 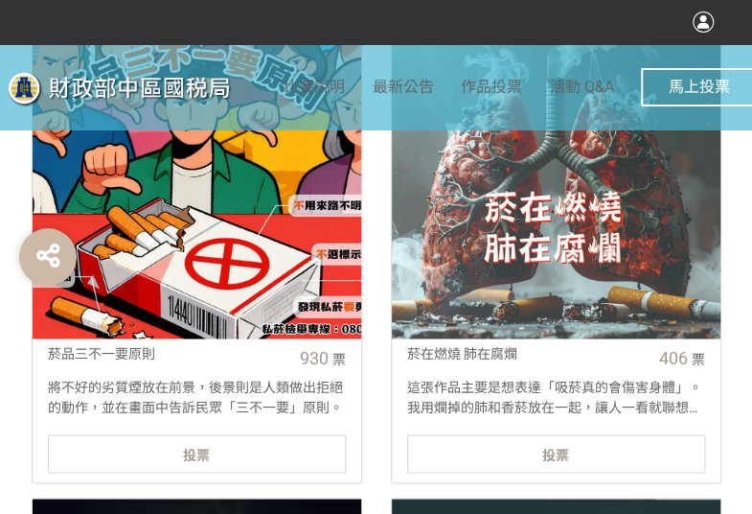 What do you see at coordinates (674, 356) in the screenshot?
I see `span: 406` at bounding box center [674, 356].